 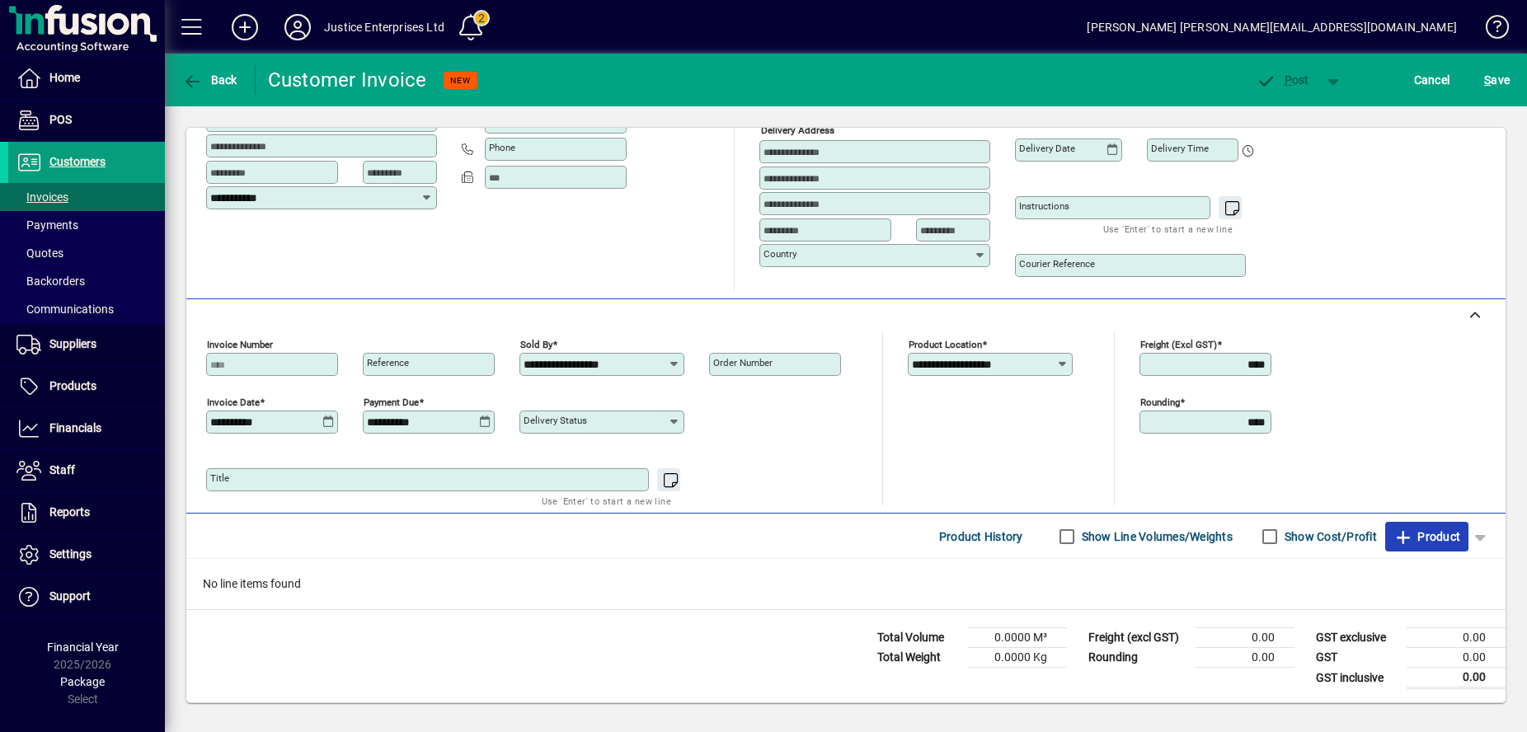 I want to click on mat-label: Freight (excl GST), so click(x=1178, y=345).